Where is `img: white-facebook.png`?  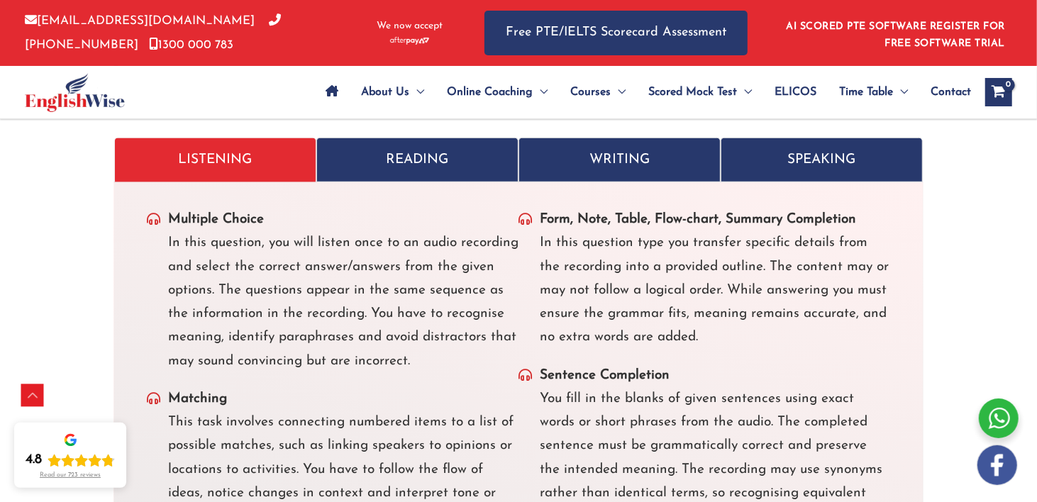 img: white-facebook.png is located at coordinates (997, 465).